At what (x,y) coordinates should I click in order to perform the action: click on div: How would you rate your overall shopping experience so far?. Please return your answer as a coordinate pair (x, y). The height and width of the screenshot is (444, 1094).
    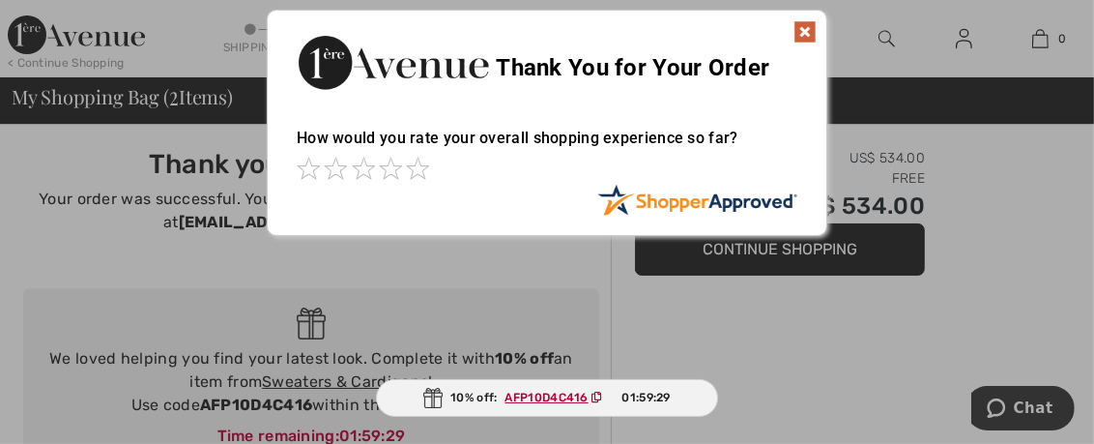
    Looking at the image, I should click on (547, 146).